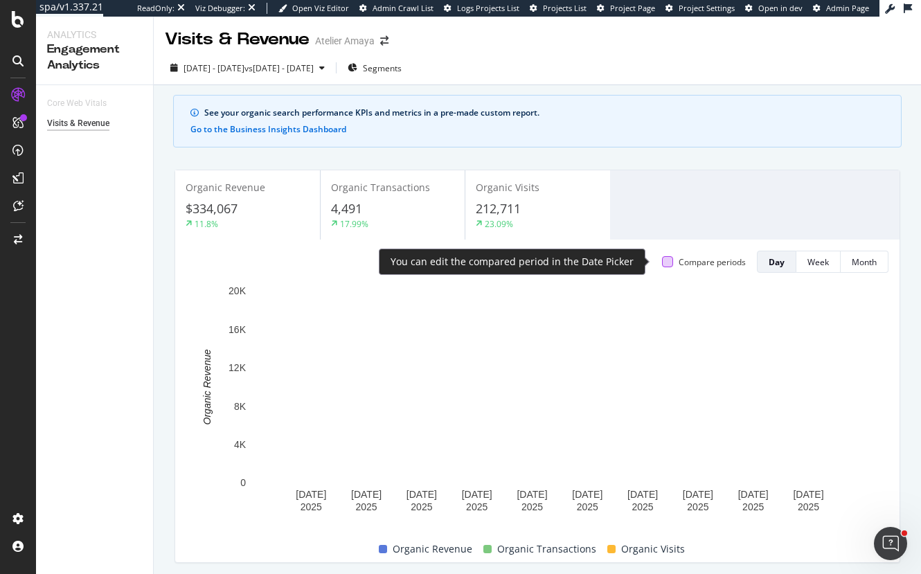 The image size is (921, 574). I want to click on button: Segments, so click(375, 68).